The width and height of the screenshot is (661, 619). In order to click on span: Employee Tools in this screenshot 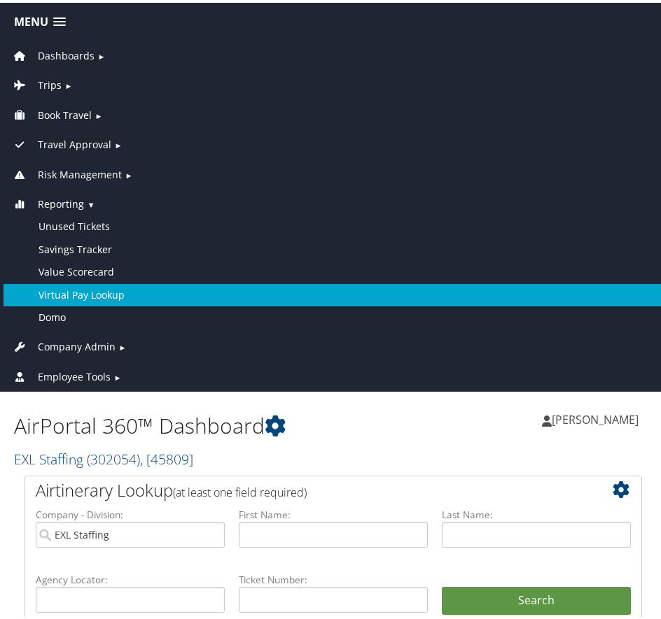, I will do `click(74, 374)`.